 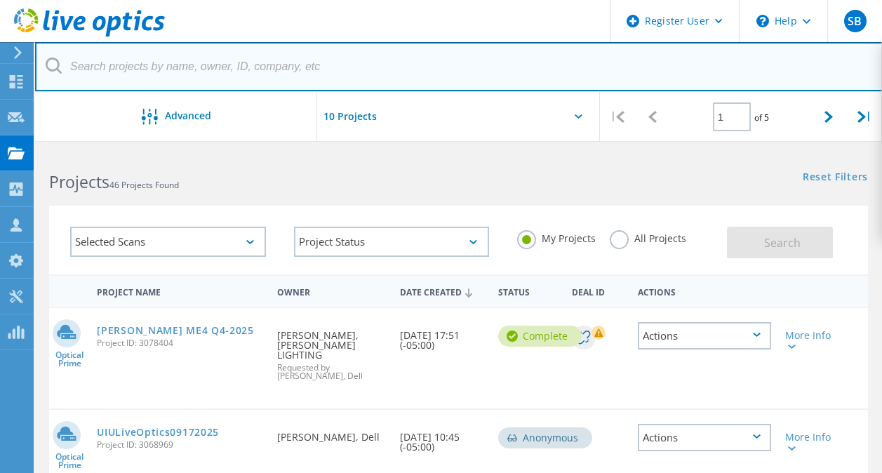 What do you see at coordinates (331, 291) in the screenshot?
I see `div: Owner` at bounding box center [331, 291].